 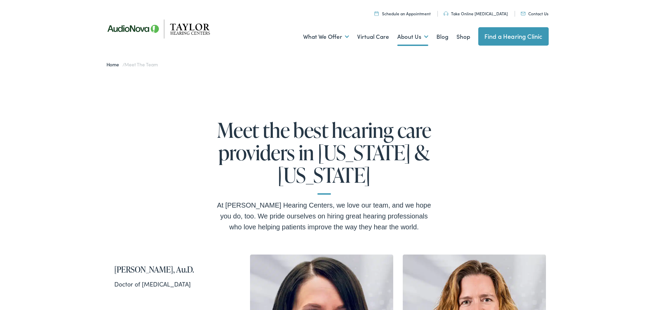 What do you see at coordinates (514, 36) in the screenshot?
I see `a: Find a Hearing Clinic` at bounding box center [514, 36].